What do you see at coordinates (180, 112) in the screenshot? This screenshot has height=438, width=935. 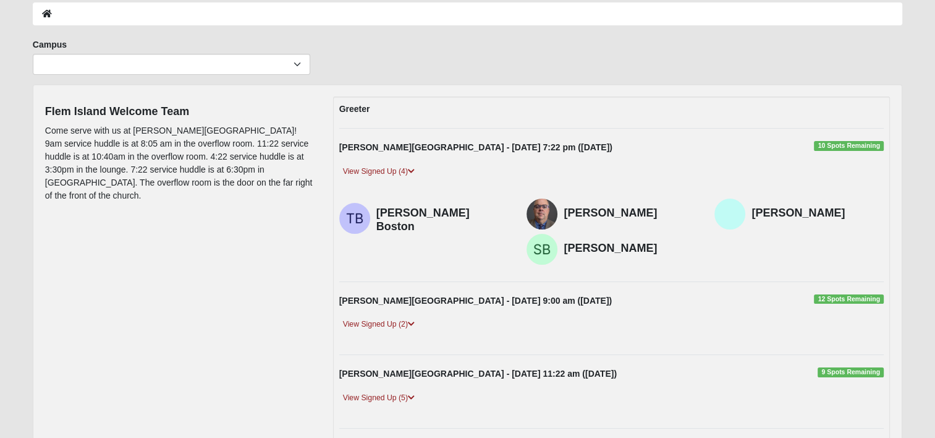 I see `h4: Flem Island Welcome Team` at bounding box center [180, 112].